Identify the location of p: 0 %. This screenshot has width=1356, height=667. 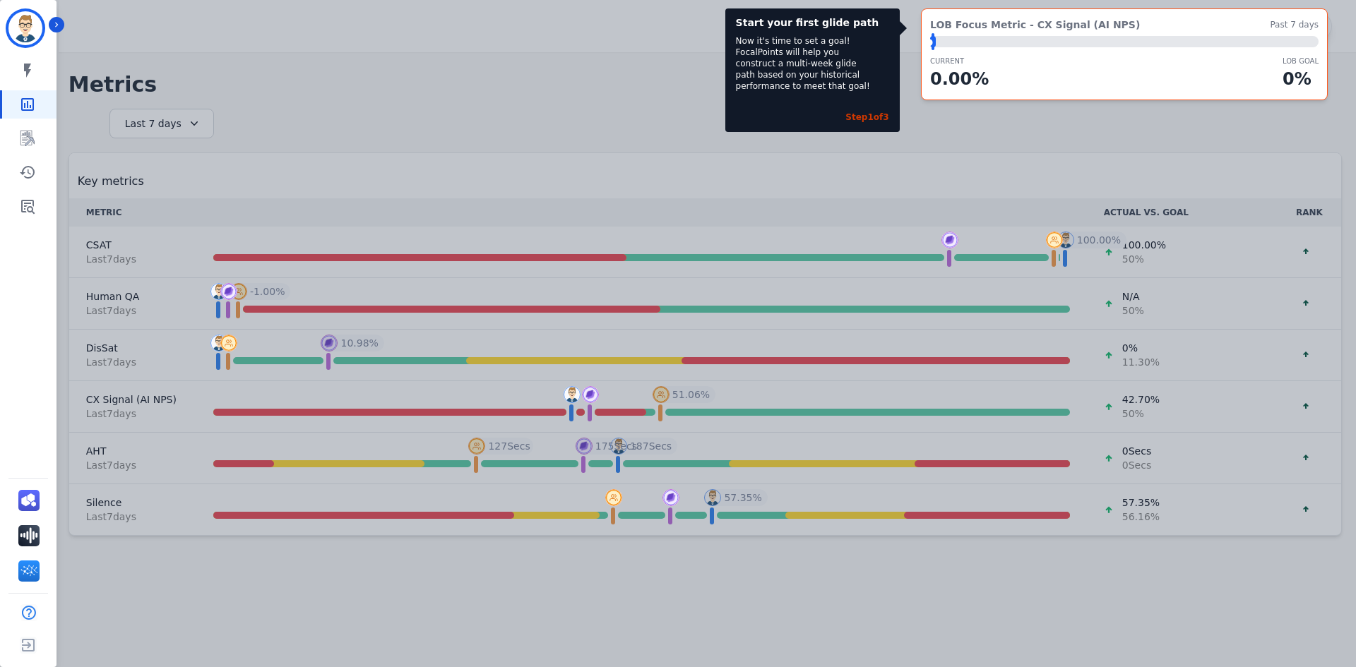
(1300, 79).